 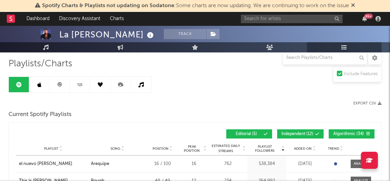 I want to click on span: Trend, so click(x=334, y=148).